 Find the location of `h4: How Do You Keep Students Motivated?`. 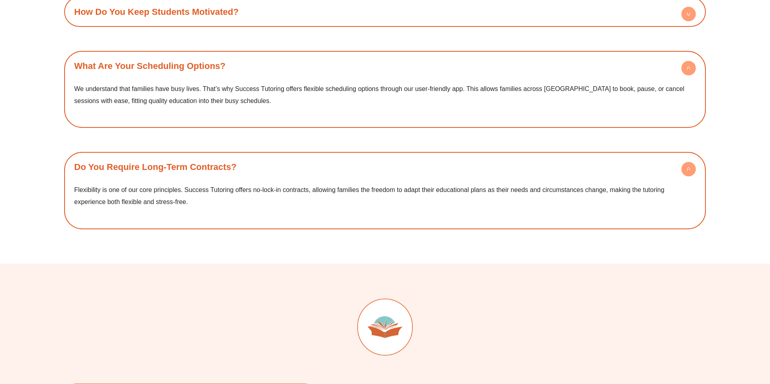

h4: How Do You Keep Students Motivated? is located at coordinates (385, 12).